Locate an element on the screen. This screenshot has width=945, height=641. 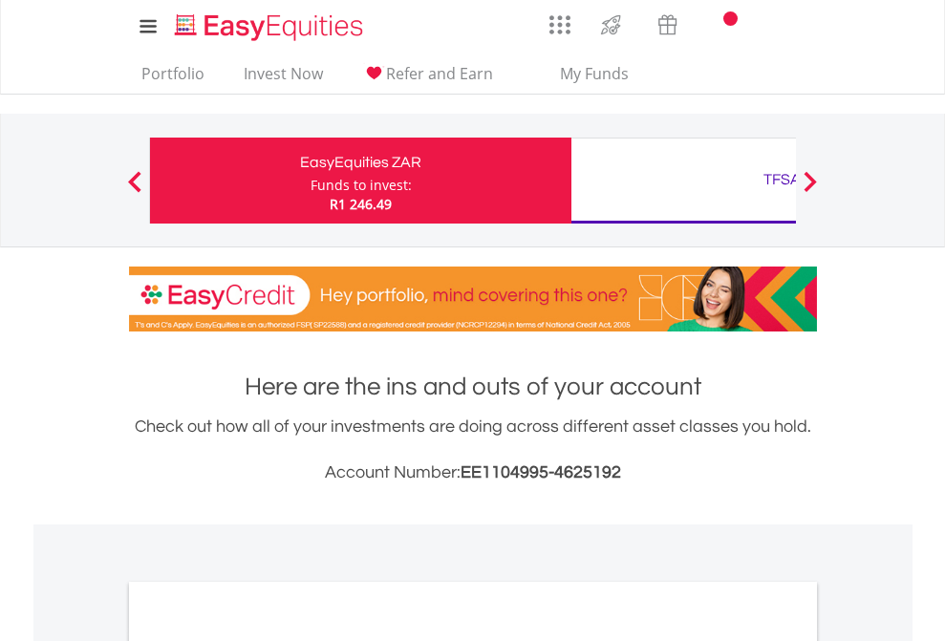
span: Refer and Earn is located at coordinates (440, 74).